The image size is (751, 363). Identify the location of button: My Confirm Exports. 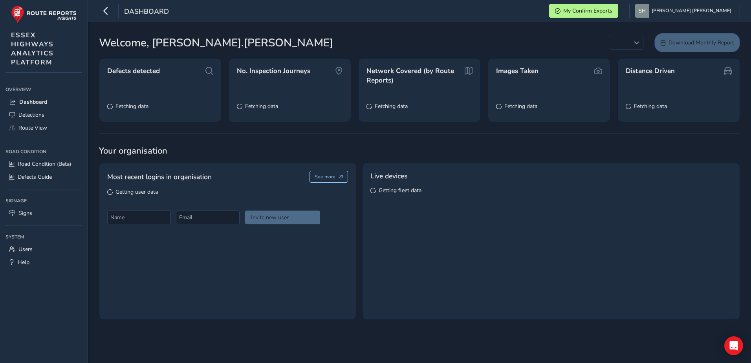
(584, 11).